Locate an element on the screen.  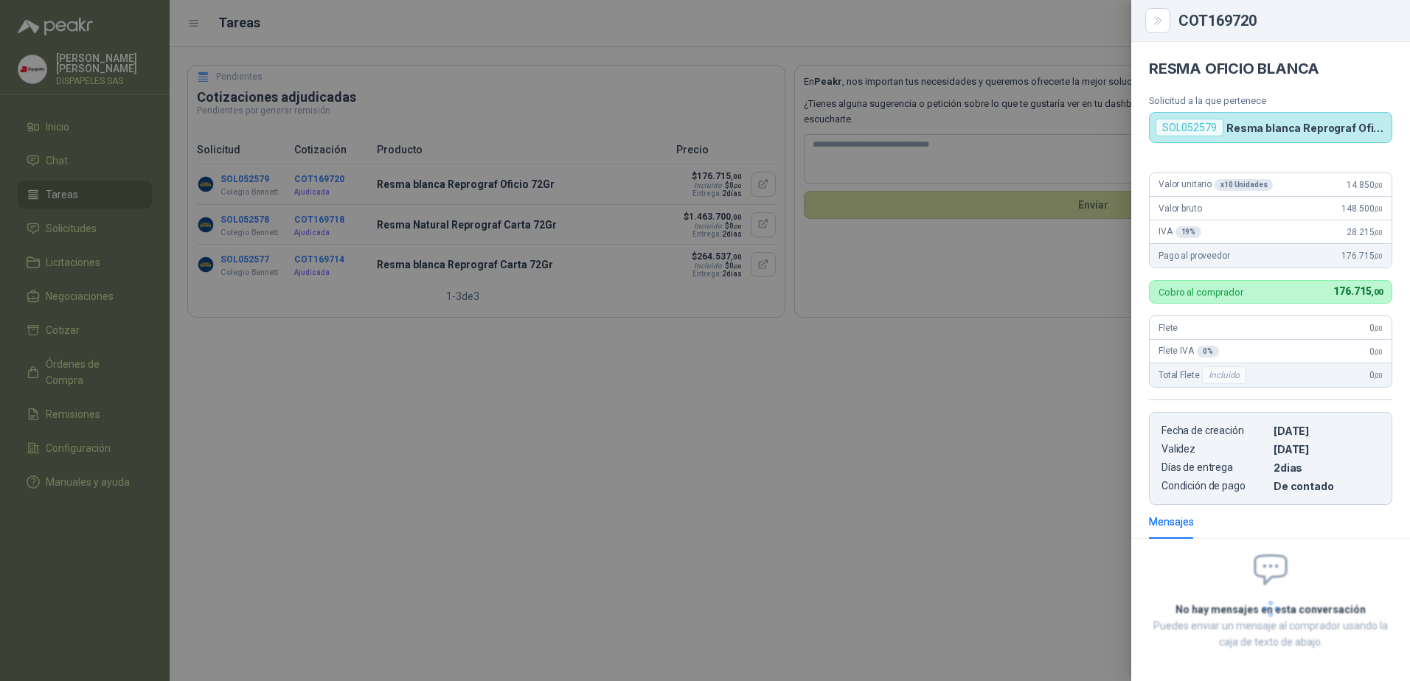
button: Close is located at coordinates (1157, 21).